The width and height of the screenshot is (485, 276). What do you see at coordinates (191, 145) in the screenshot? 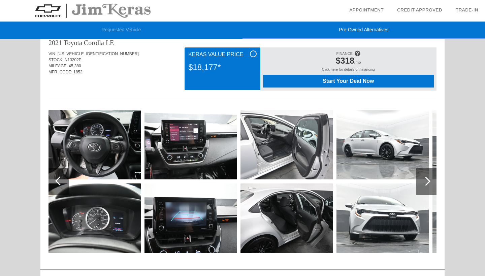
I see `img: 16.jpg` at bounding box center [191, 145].